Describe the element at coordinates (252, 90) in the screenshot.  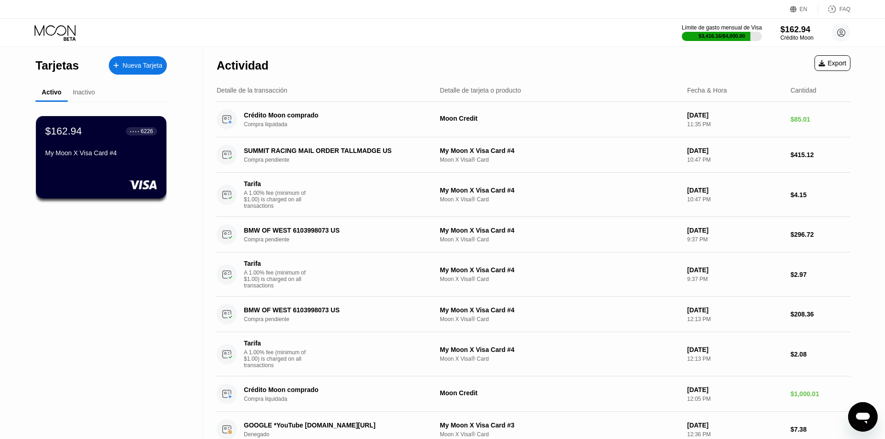
I see `div: Detalle de la transacción` at that location.